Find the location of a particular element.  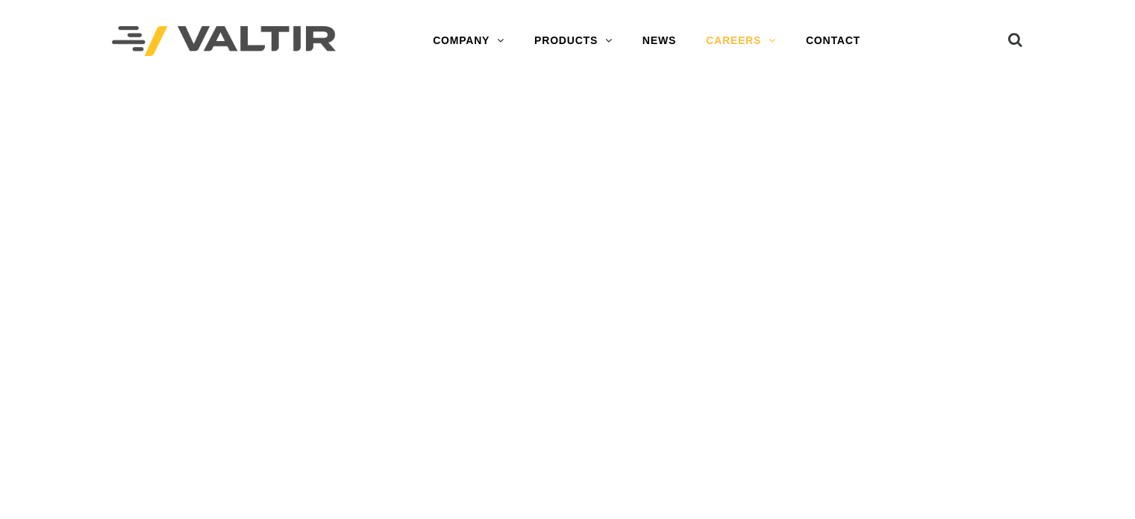

a: CAREERS is located at coordinates (741, 41).